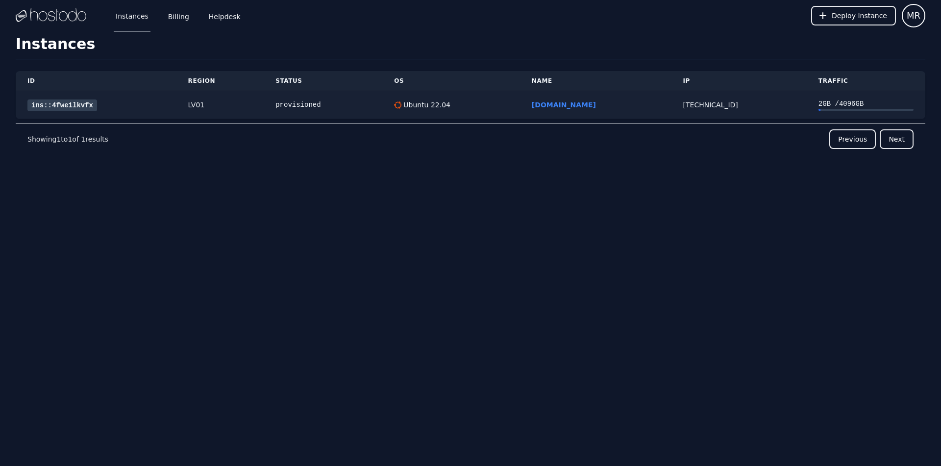  What do you see at coordinates (853, 16) in the screenshot?
I see `button: Deploy Instance` at bounding box center [853, 16].